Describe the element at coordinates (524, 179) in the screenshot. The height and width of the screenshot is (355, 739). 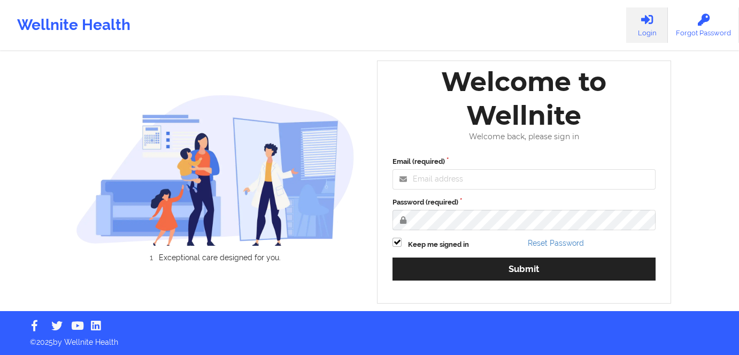
I see `input: Email address` at that location.